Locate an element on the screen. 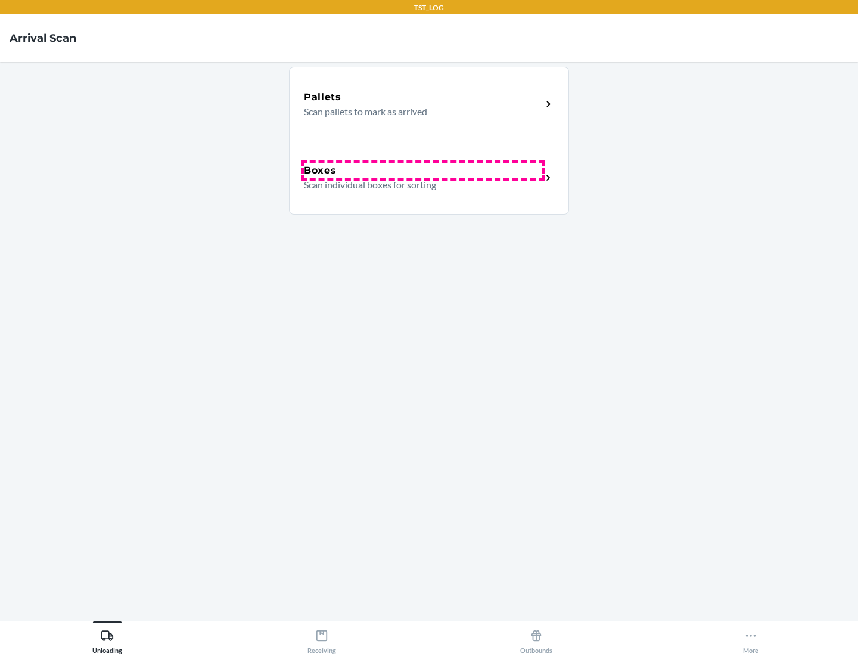 Image resolution: width=858 pixels, height=656 pixels. button: More is located at coordinates (751, 637).